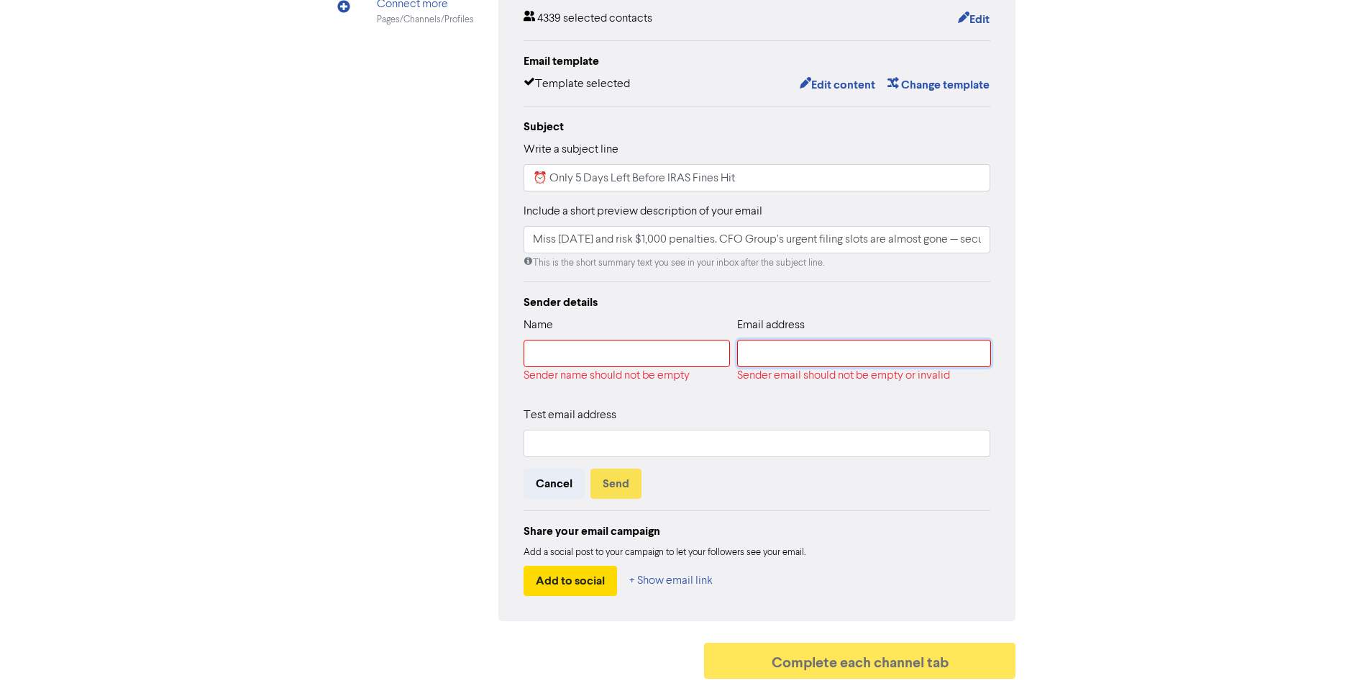  What do you see at coordinates (627, 375) in the screenshot?
I see `div: Sender name should not be empty` at bounding box center [627, 375].